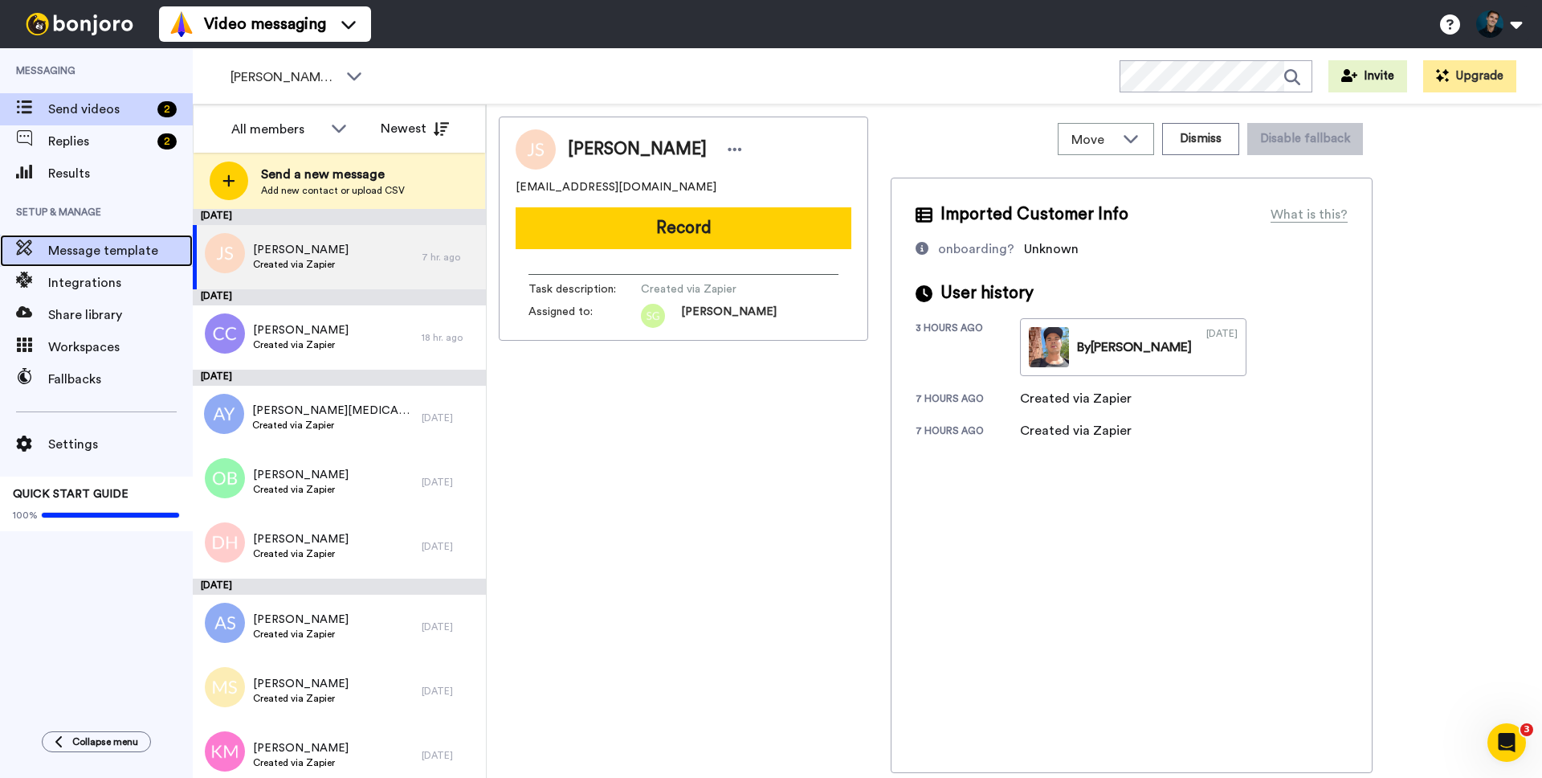 Image resolution: width=1542 pixels, height=778 pixels. Describe the element at coordinates (1035, 214) in the screenshot. I see `span: Imported Customer Info` at that location.